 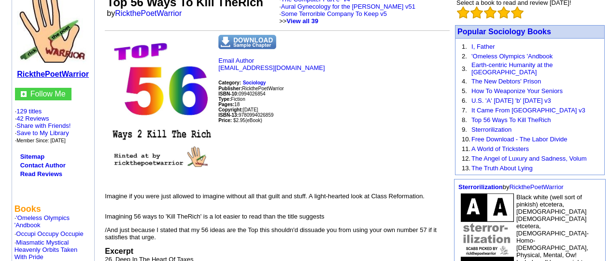 I want to click on font: Fiction, so click(x=231, y=99).